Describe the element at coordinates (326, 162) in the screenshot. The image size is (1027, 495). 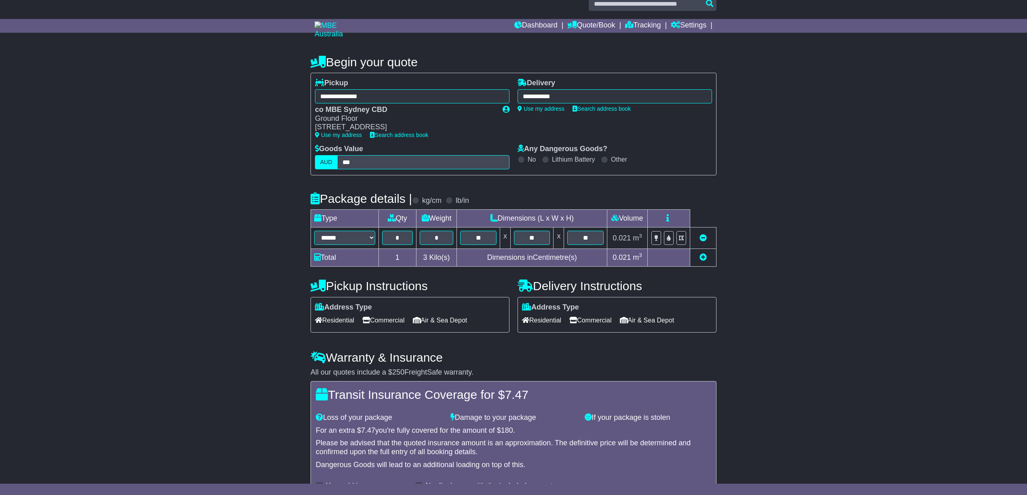
I see `label: AUD` at that location.